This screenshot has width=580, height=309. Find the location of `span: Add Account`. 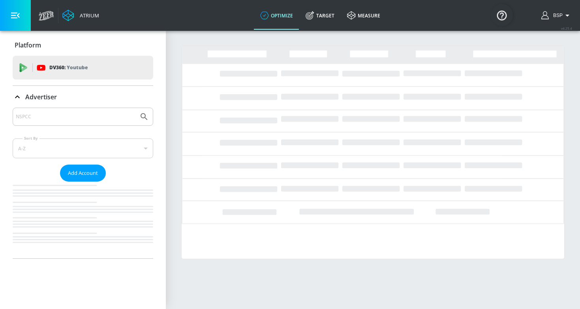

span: Add Account is located at coordinates (83, 173).